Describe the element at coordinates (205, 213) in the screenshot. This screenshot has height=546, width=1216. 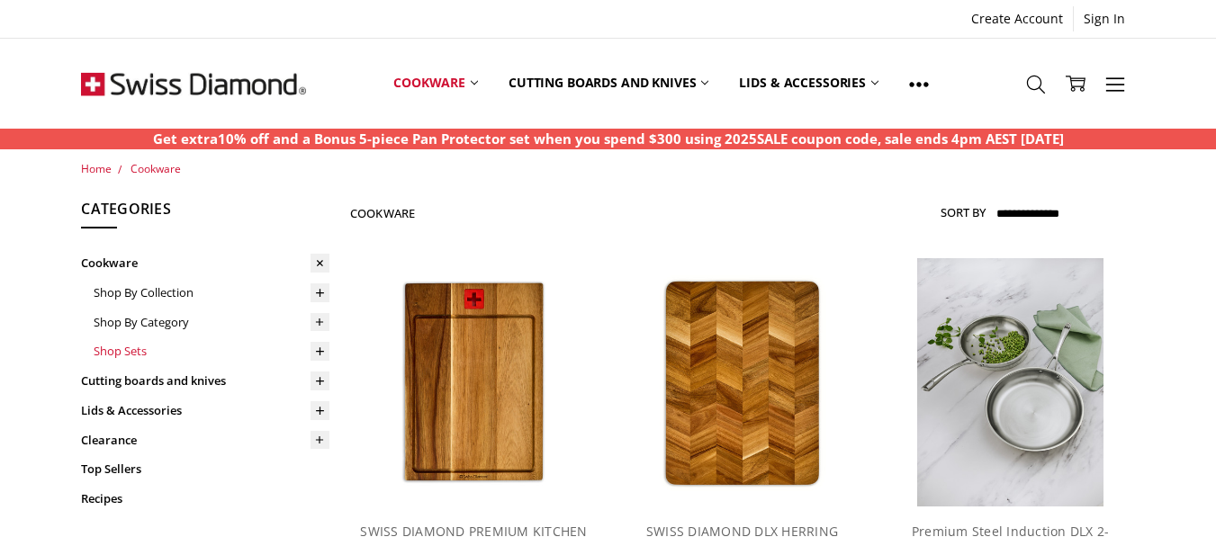
I see `h5: Categories` at that location.